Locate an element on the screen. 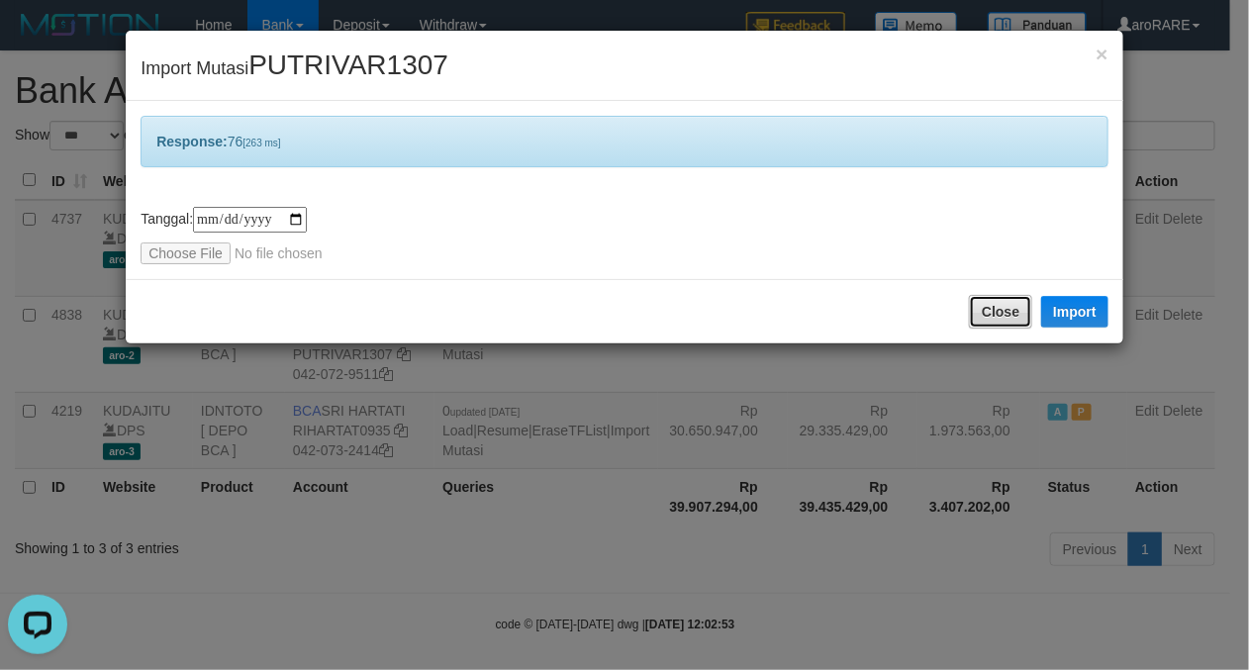 This screenshot has height=670, width=1249. div: Tanggal: is located at coordinates (625, 236).